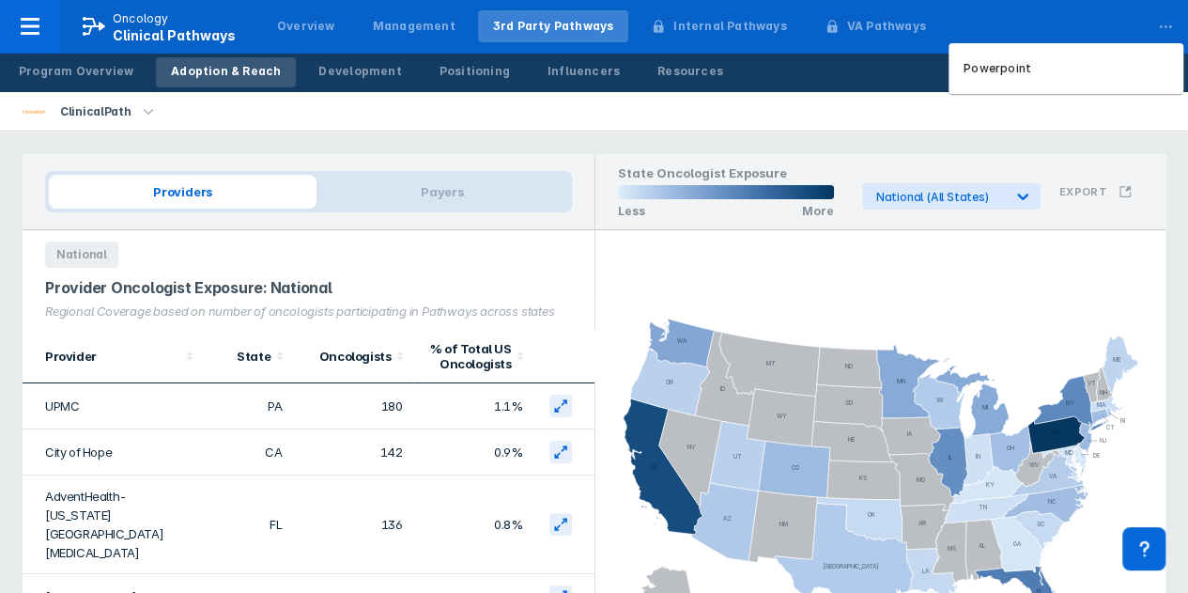 This screenshot has width=1188, height=593. Describe the element at coordinates (583, 71) in the screenshot. I see `div: Influencers` at that location.